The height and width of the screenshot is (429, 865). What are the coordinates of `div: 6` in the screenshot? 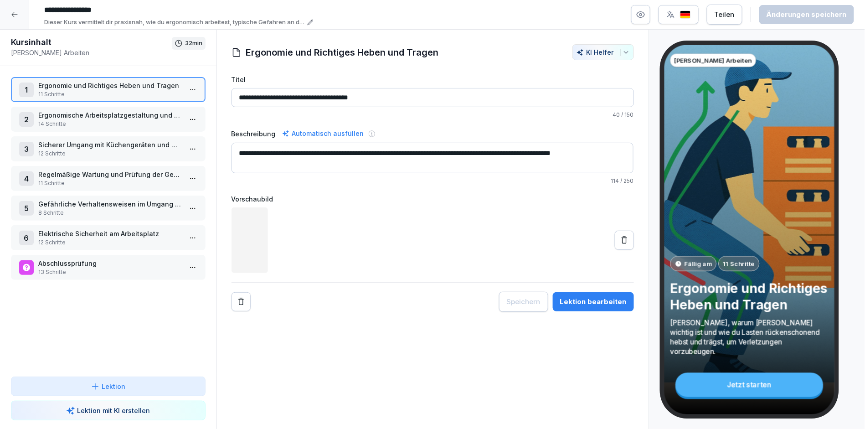 It's located at (26, 238).